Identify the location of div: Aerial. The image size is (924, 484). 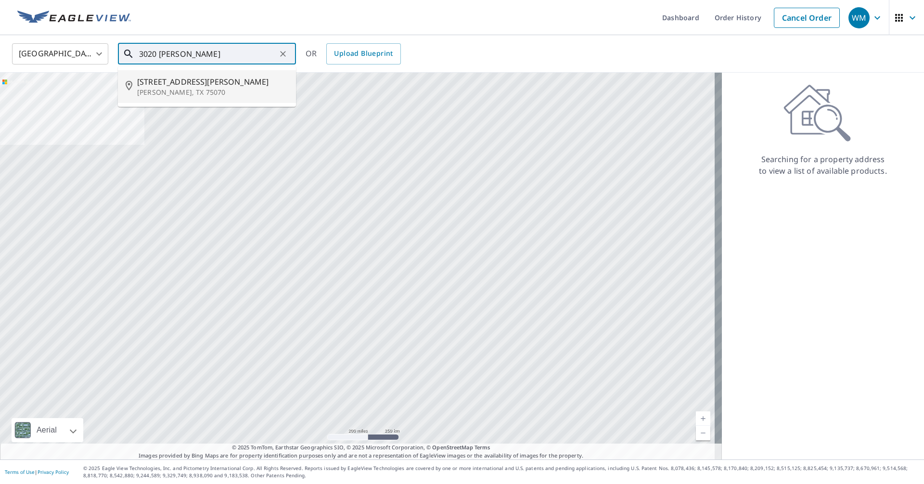
(47, 430).